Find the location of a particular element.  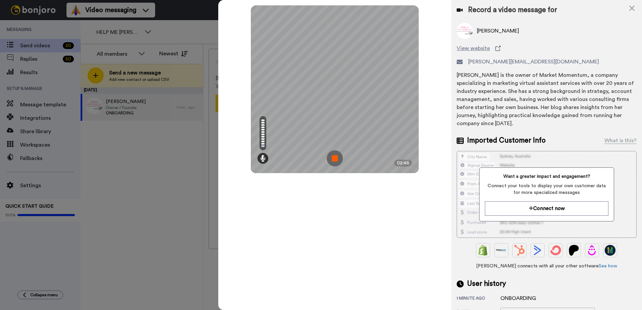

div: What is this? is located at coordinates (621, 141).